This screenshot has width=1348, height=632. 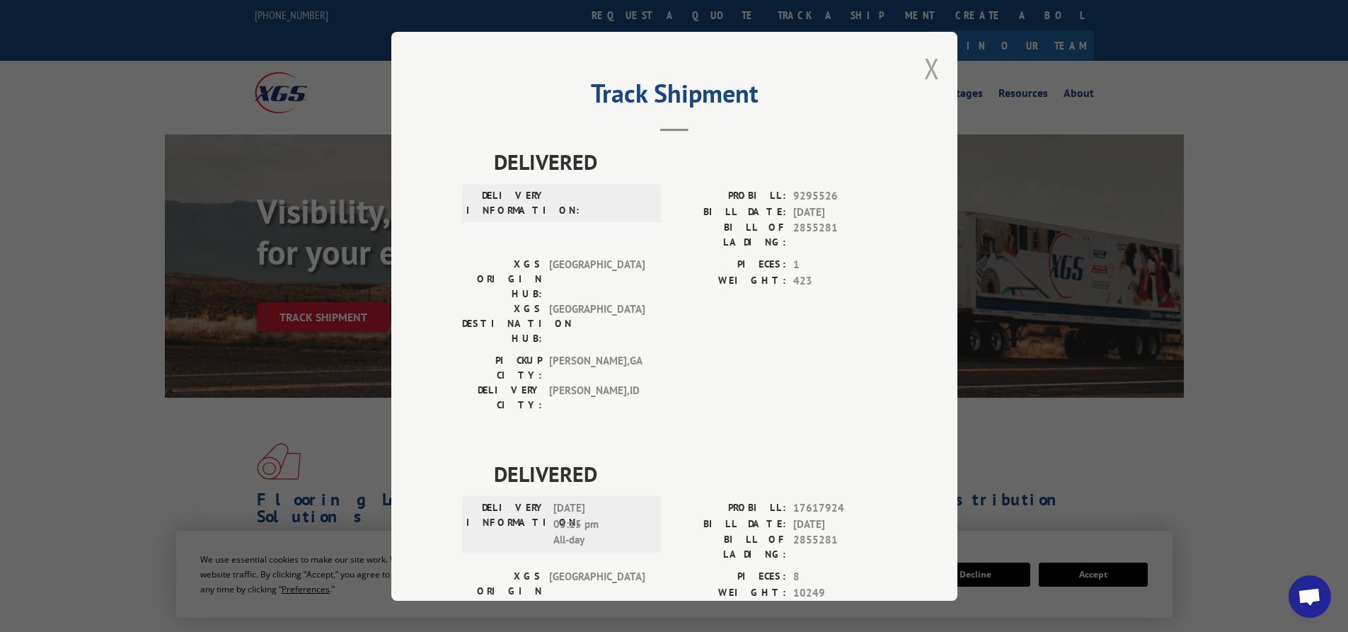 I want to click on h2: Track Shipment, so click(x=675, y=97).